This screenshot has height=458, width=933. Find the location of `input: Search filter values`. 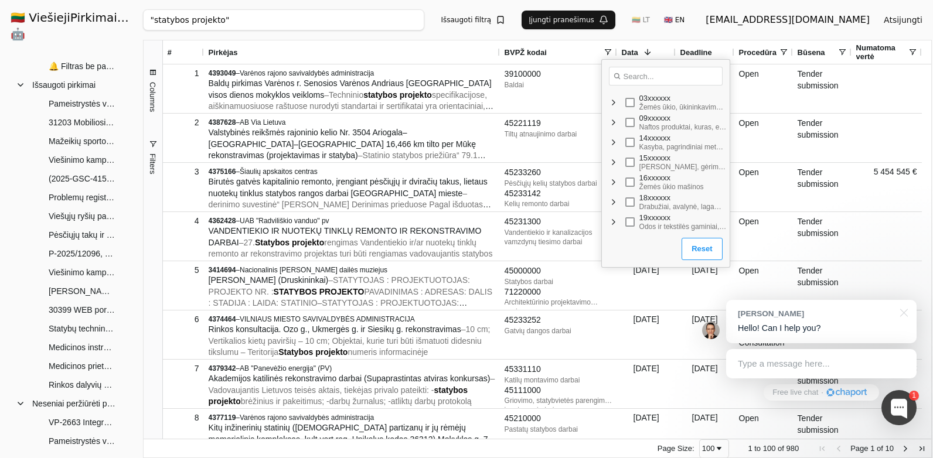

input: Search filter values is located at coordinates (666, 76).